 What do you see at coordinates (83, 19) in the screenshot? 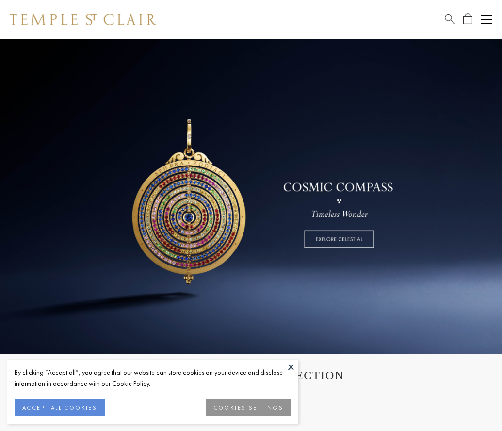
I see `img: Temple St. Clair` at bounding box center [83, 19].